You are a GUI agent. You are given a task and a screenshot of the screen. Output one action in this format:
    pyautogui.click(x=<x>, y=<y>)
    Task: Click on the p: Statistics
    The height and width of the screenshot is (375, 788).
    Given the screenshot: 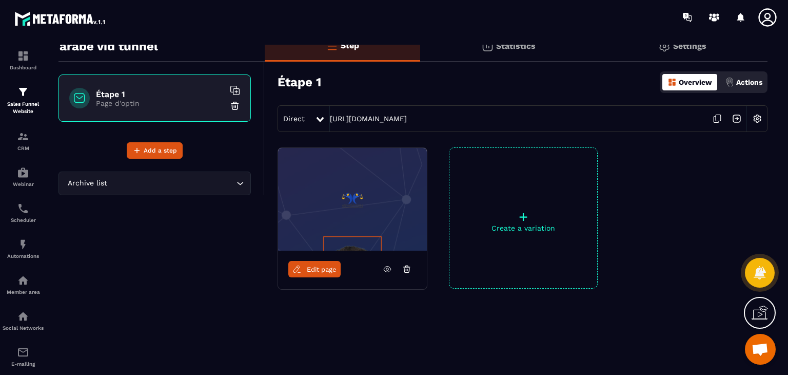 What is the action you would take?
    pyautogui.click(x=516, y=46)
    